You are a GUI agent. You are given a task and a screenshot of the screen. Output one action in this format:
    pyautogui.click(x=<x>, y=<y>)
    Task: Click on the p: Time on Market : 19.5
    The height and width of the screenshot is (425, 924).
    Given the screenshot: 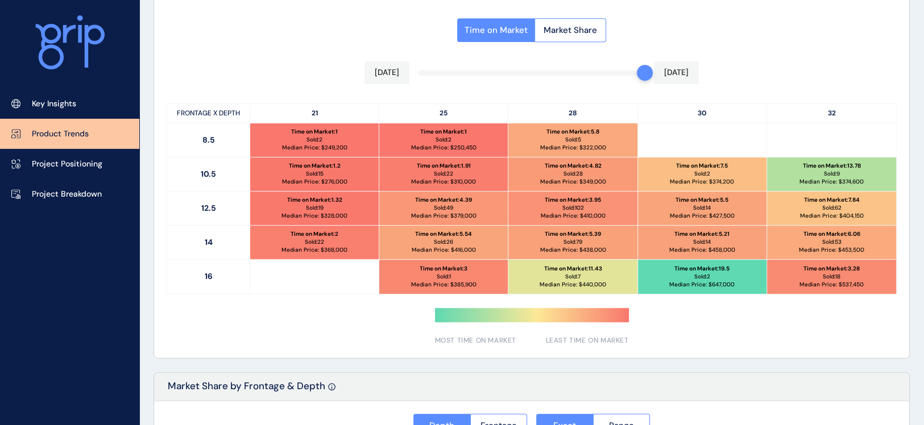 What is the action you would take?
    pyautogui.click(x=702, y=269)
    